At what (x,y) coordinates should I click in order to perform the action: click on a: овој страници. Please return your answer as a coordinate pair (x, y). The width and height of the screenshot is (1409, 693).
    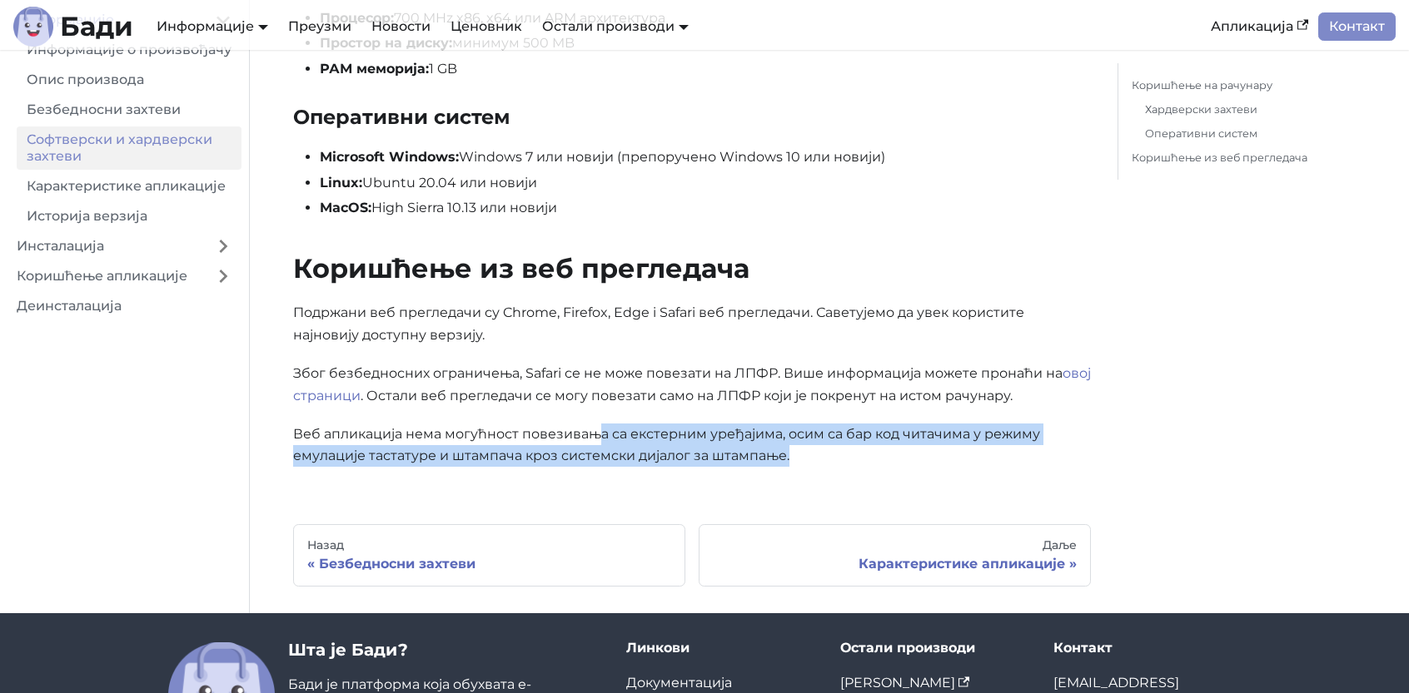
    Looking at the image, I should click on (692, 384).